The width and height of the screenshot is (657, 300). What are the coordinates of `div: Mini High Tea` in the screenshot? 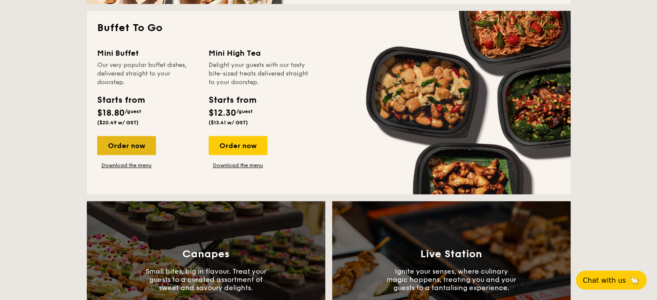 It's located at (259, 53).